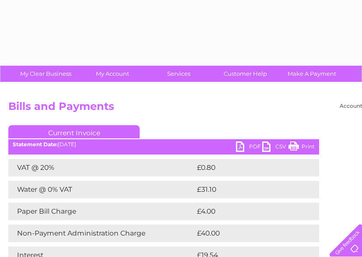  Describe the element at coordinates (179, 74) in the screenshot. I see `a: Services` at that location.